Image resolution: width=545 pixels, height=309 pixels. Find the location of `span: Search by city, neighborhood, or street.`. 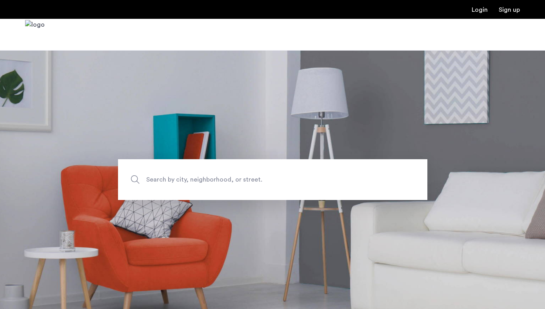

span: Search by city, neighborhood, or street. is located at coordinates (254, 180).